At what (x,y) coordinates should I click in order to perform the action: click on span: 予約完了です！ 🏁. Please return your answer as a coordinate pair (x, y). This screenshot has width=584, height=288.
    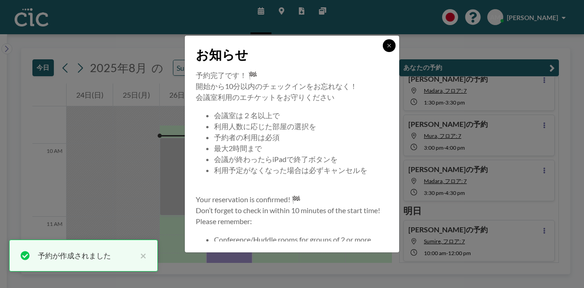
    Looking at the image, I should click on (226, 75).